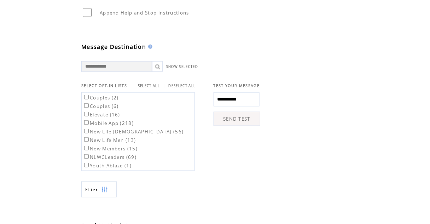 Image resolution: width=430 pixels, height=224 pixels. I want to click on input: Youth Ablaze (1), so click(86, 165).